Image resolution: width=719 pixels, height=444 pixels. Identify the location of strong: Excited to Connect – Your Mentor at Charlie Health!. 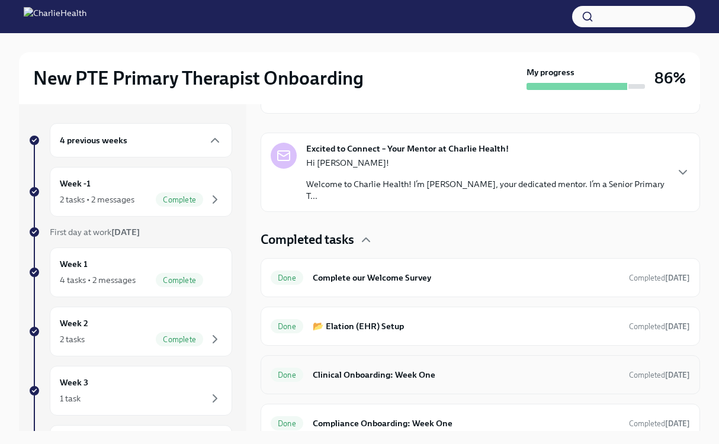
(407, 149).